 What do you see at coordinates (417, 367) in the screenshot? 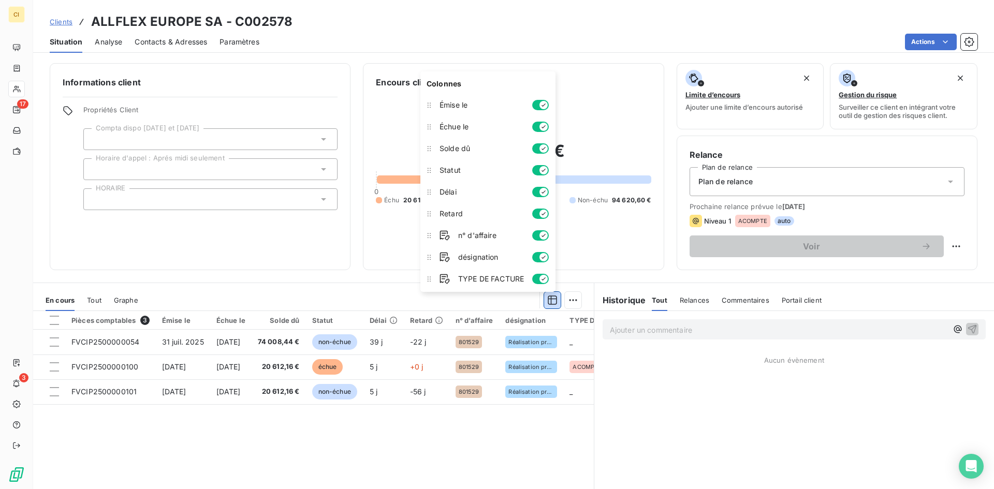
I see `span: +0 j` at bounding box center [417, 367].